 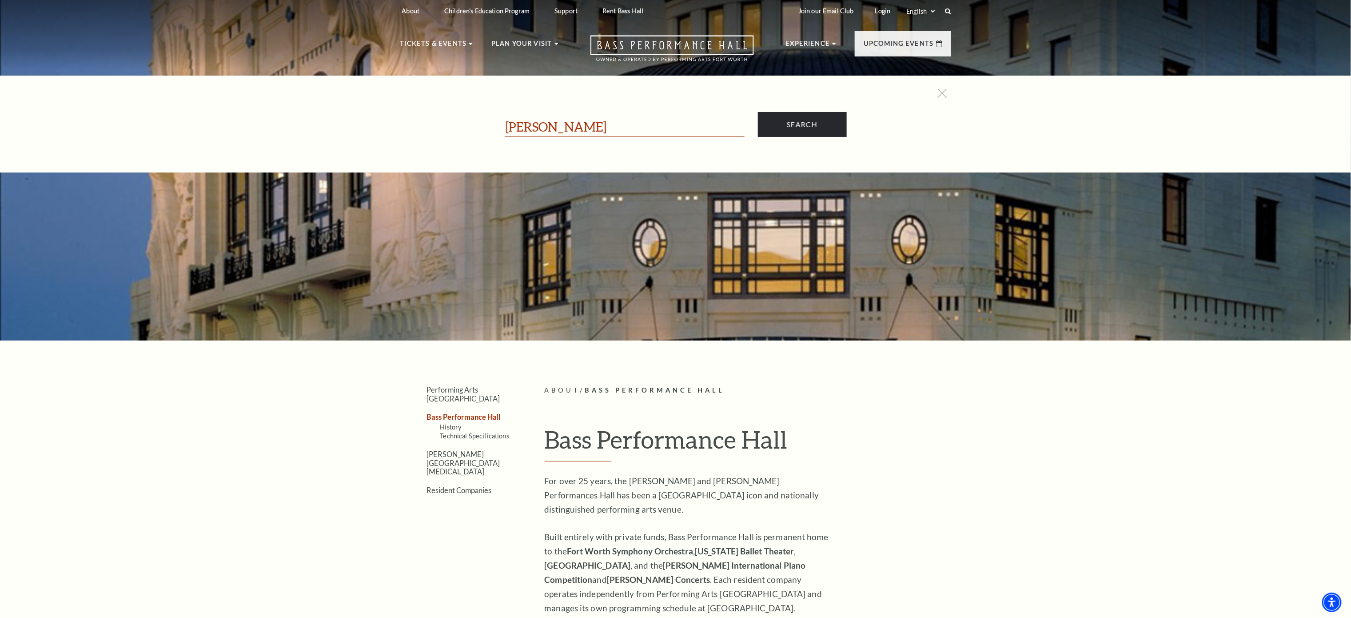 What do you see at coordinates (451, 427) in the screenshot?
I see `a: History` at bounding box center [451, 427].